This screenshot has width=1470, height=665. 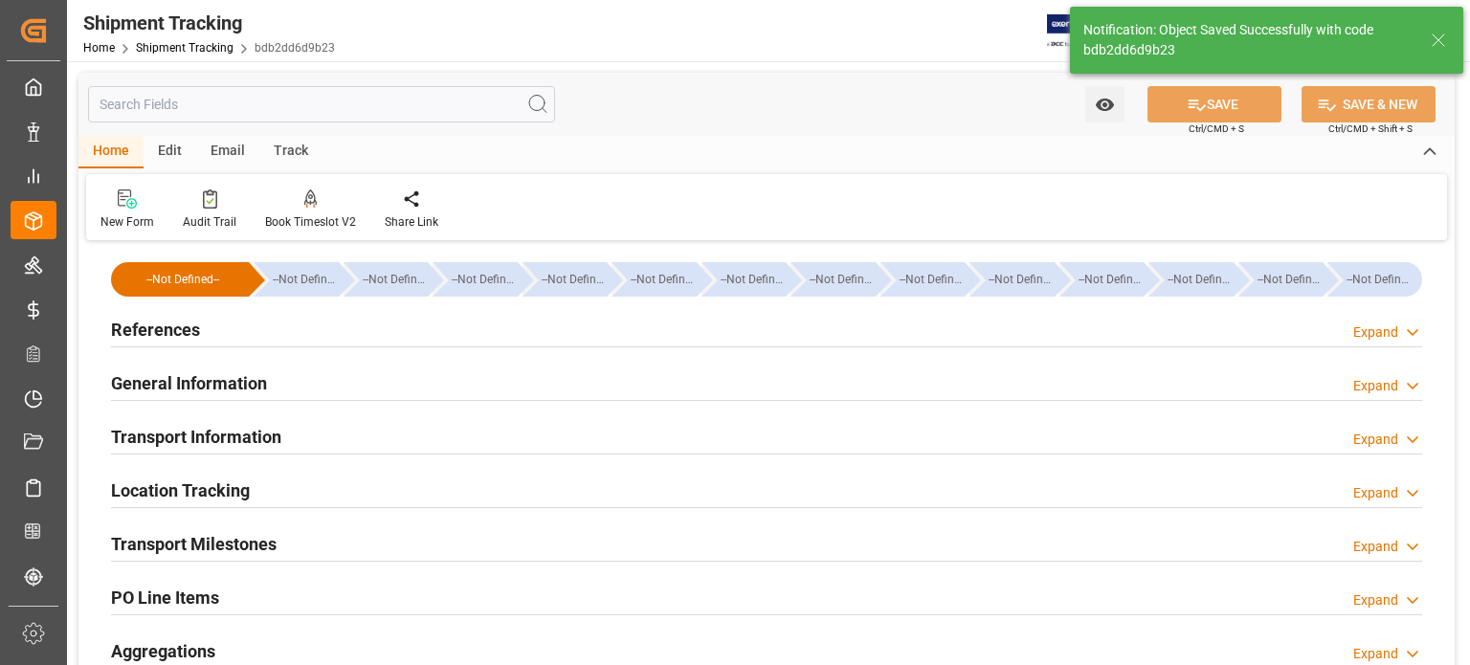 I want to click on div: Share Link, so click(x=412, y=222).